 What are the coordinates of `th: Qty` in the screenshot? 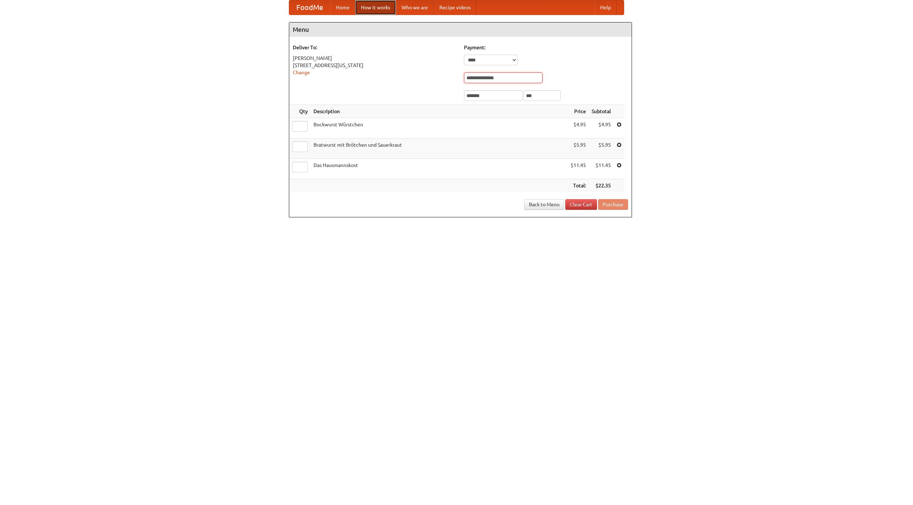 It's located at (300, 111).